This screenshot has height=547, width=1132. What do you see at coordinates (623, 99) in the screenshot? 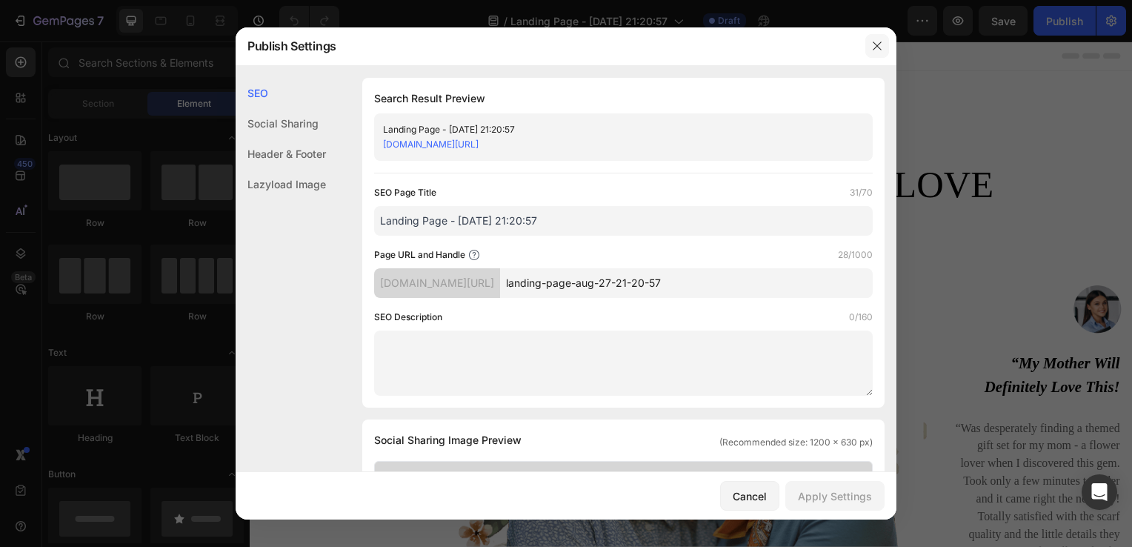
I see `h1: Search Result Preview` at bounding box center [623, 99].